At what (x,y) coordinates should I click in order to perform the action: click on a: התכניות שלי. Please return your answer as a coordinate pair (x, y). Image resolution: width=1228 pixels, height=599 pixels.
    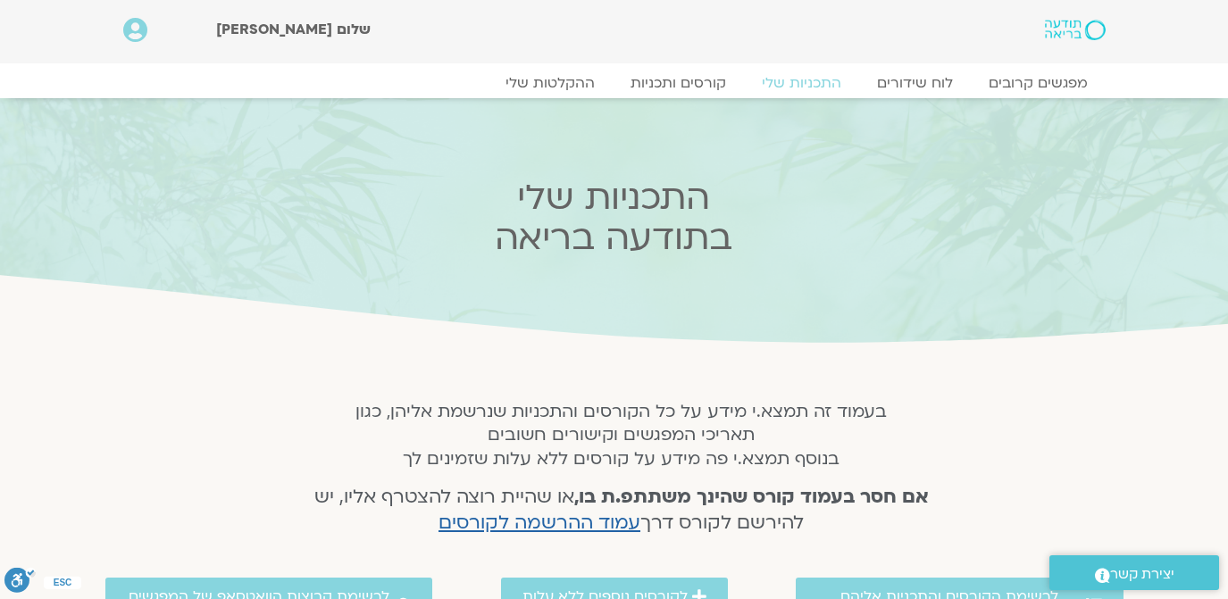
    Looking at the image, I should click on (801, 83).